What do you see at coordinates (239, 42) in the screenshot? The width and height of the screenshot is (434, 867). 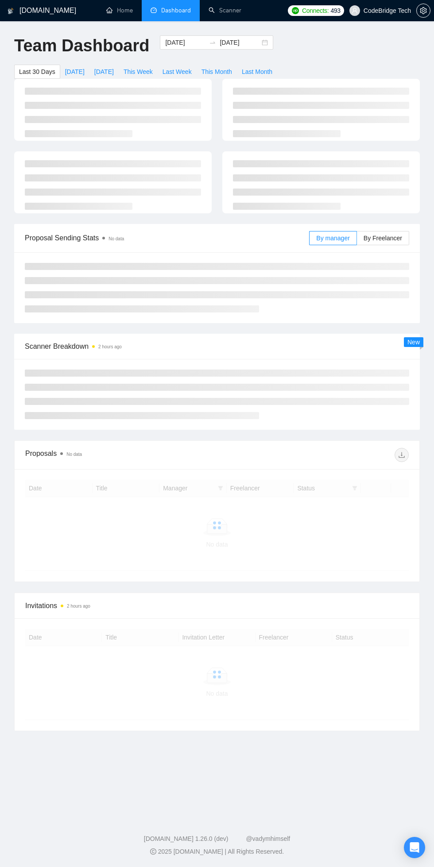 I see `input: End date` at bounding box center [239, 42].